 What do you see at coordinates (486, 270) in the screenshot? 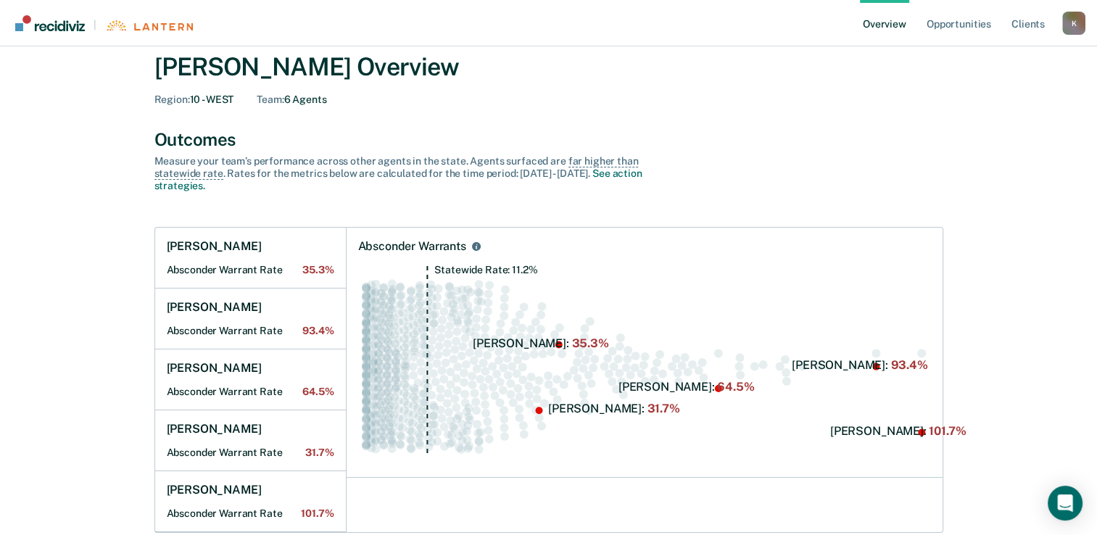
I see `tspan: Statewide Rate: 11.2%` at bounding box center [486, 270].